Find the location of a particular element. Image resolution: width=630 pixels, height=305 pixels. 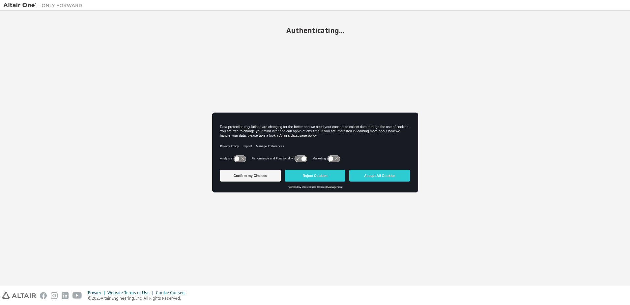

img: Altair One is located at coordinates (45, 5).